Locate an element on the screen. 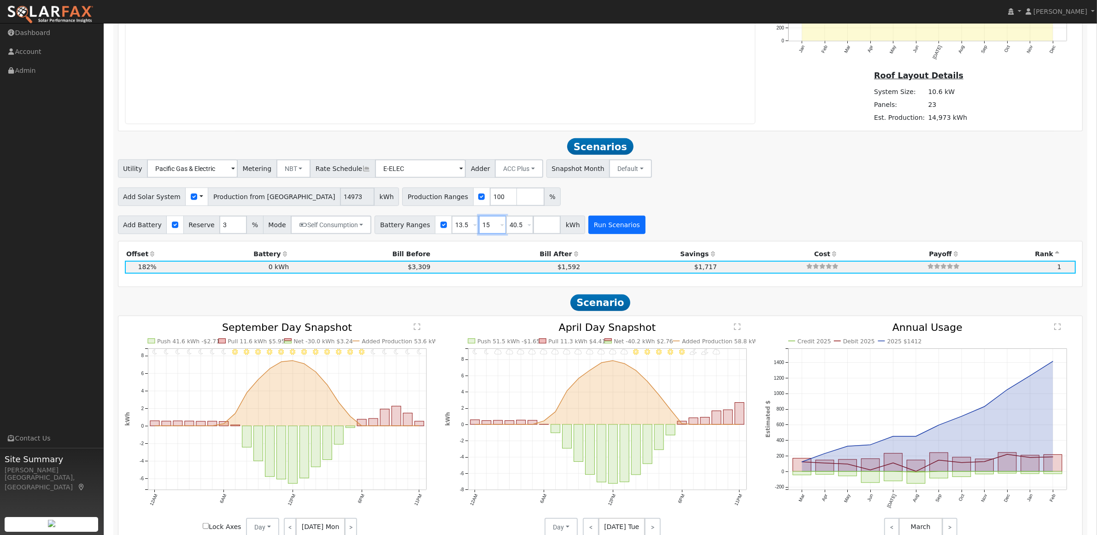 This screenshot has width=1097, height=535. i: 2PM - MostlyClear is located at coordinates (636, 351).